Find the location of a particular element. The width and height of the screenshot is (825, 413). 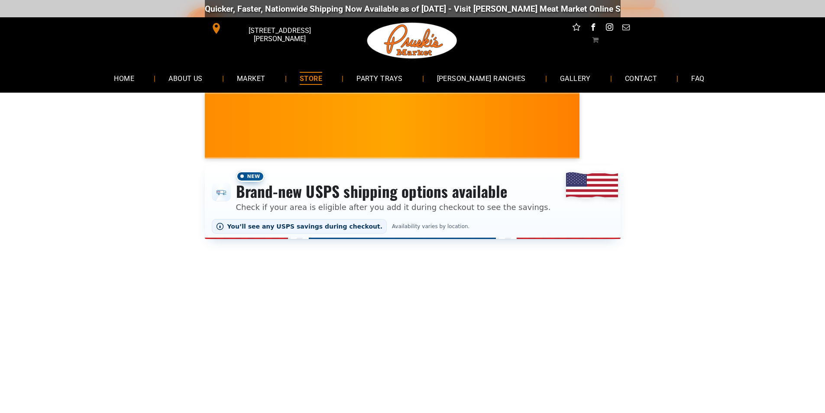

a: STORE is located at coordinates (311, 78).